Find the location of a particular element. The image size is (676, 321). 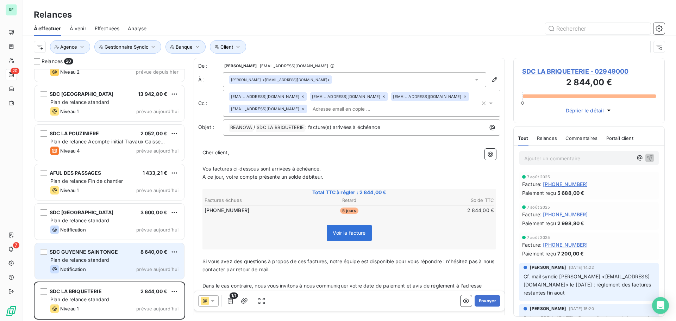

span: SDC GUYENNE SAINTONGE is located at coordinates (84, 251).